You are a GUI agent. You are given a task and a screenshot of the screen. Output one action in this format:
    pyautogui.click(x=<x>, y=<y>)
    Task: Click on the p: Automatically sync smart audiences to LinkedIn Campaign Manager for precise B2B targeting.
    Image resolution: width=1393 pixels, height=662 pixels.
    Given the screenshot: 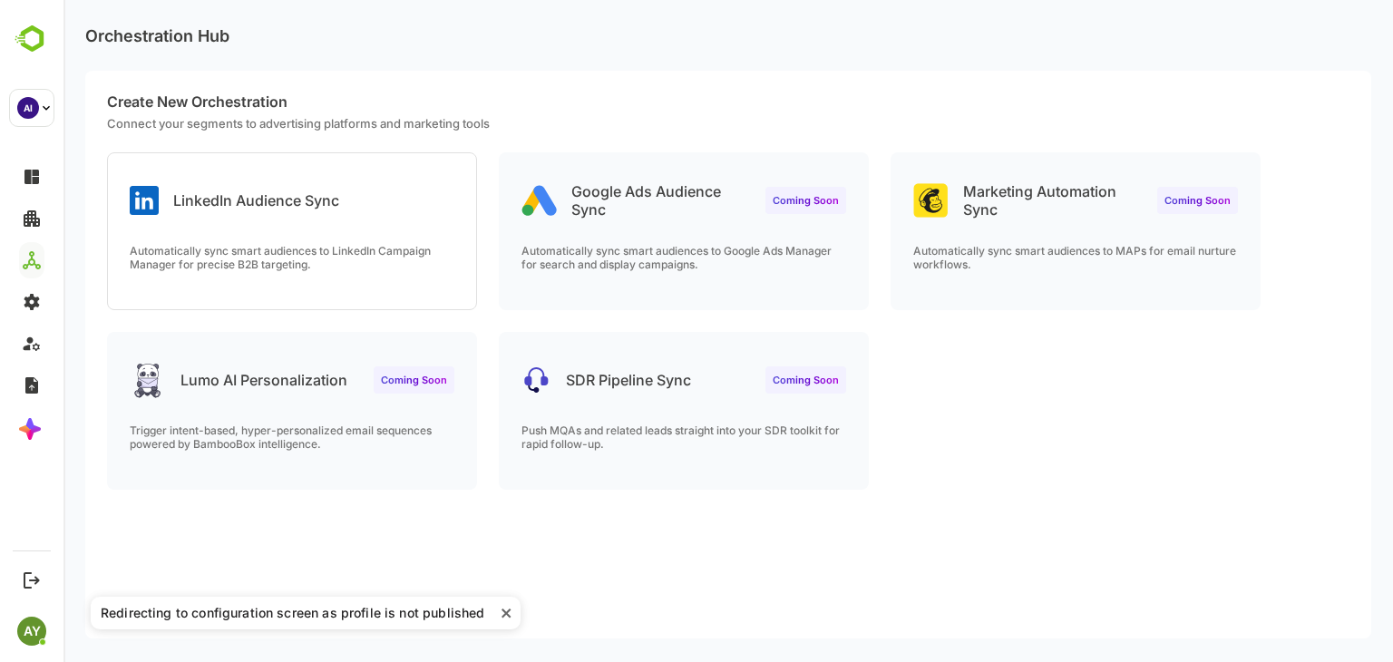 What is the action you would take?
    pyautogui.click(x=228, y=257)
    